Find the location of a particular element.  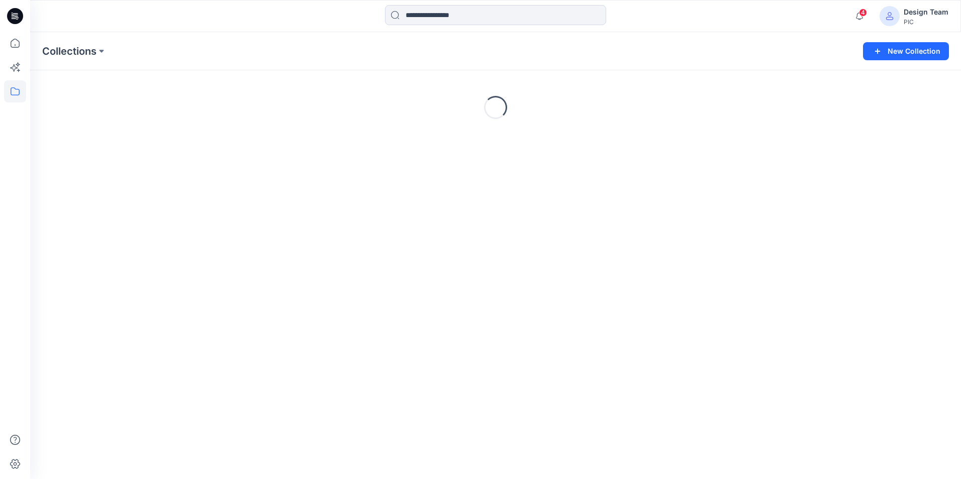

button: New Collection is located at coordinates (906, 51).